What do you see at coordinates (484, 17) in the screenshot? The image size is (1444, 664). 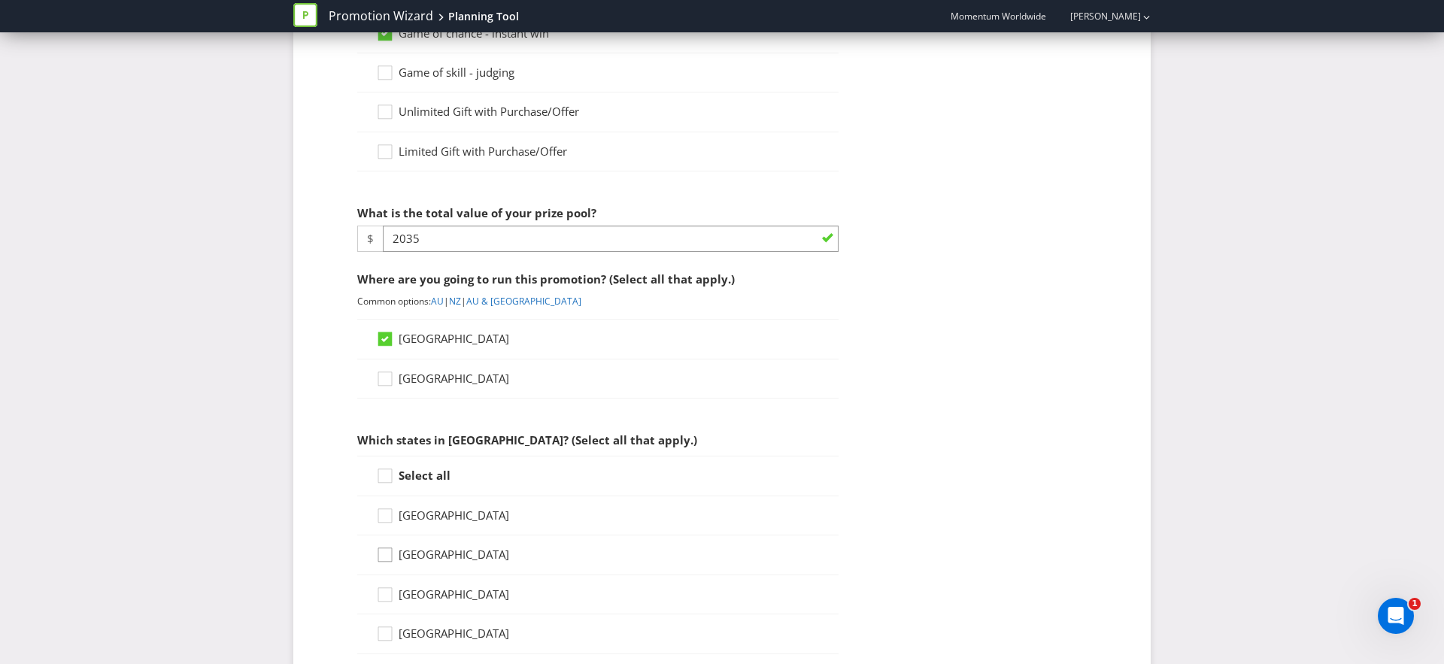 I see `div: Planning Tool` at bounding box center [484, 17].